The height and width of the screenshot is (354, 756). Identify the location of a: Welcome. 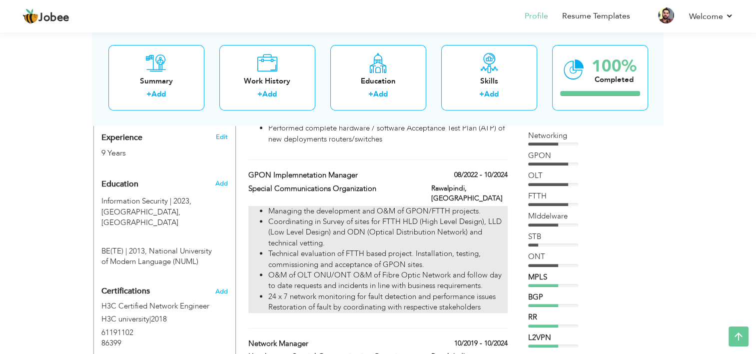
(711, 16).